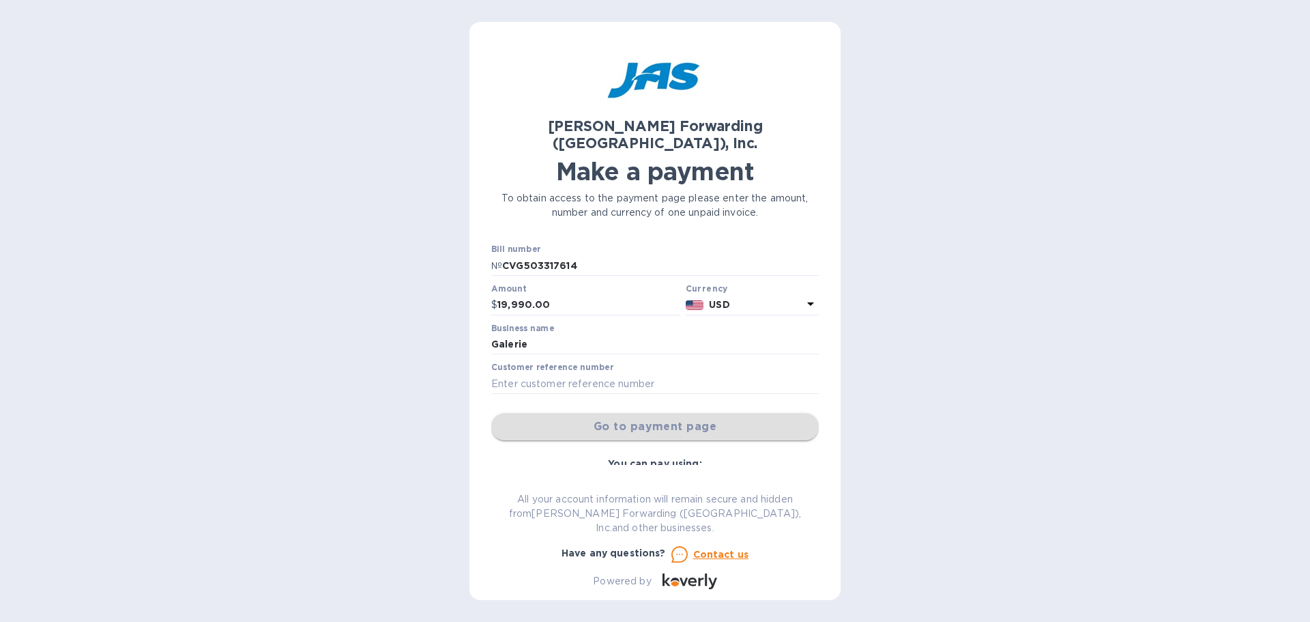  What do you see at coordinates (622, 581) in the screenshot?
I see `p: Powered by` at bounding box center [622, 581].